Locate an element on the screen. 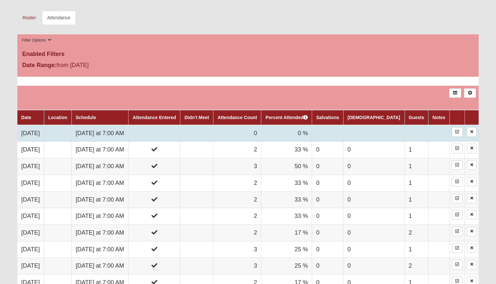 Image resolution: width=496 pixels, height=284 pixels. a: Roster is located at coordinates (29, 18).